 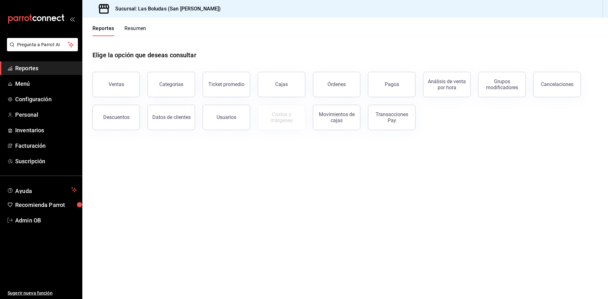 What do you see at coordinates (226, 117) in the screenshot?
I see `div: Usuarios` at bounding box center [226, 117].